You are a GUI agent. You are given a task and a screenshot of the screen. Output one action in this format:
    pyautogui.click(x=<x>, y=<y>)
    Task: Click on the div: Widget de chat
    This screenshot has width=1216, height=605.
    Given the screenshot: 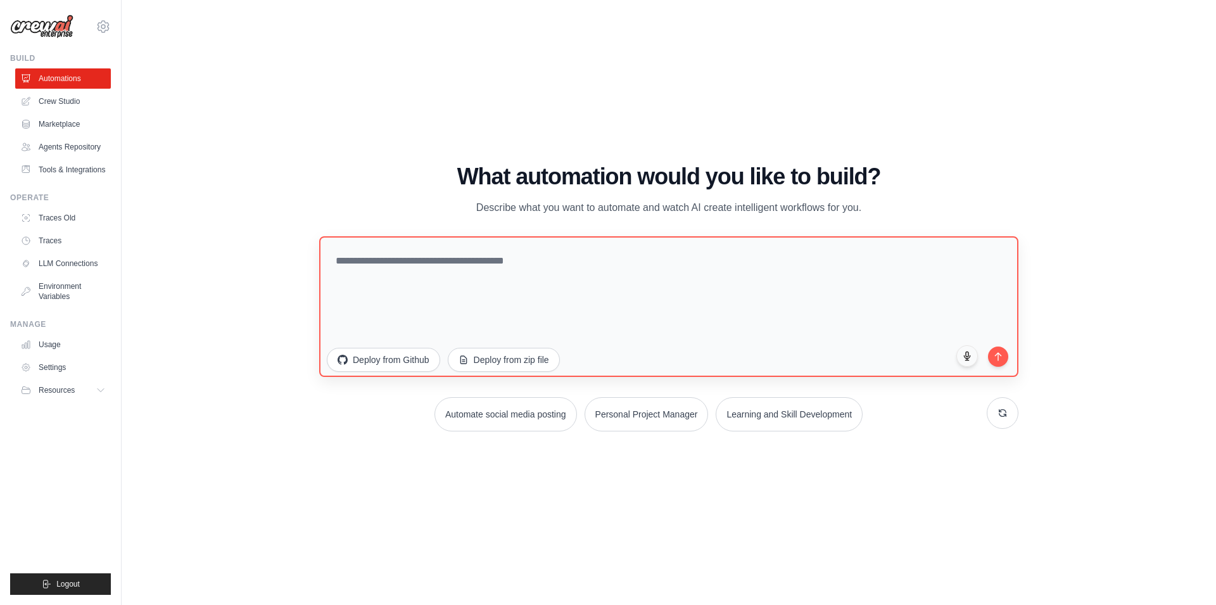 What is the action you would take?
    pyautogui.click(x=1184, y=574)
    